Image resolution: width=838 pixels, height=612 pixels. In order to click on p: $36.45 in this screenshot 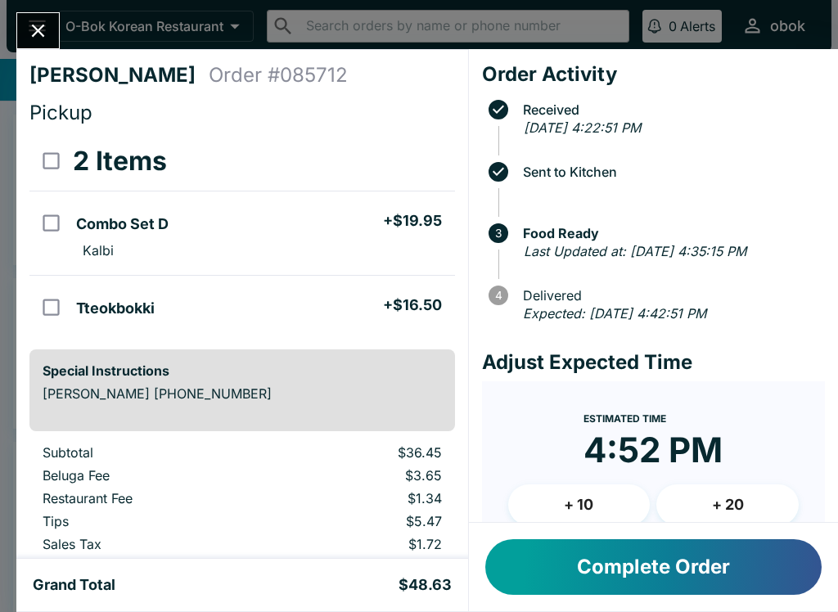, I will do `click(362, 452)`.